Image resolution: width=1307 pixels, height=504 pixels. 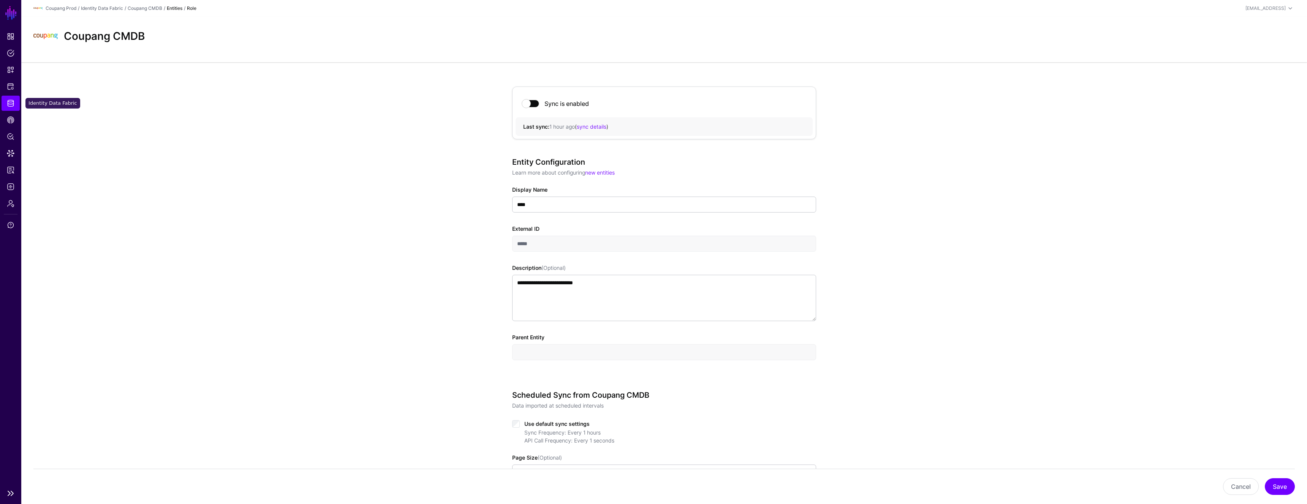 I want to click on span: Reports, so click(x=11, y=170).